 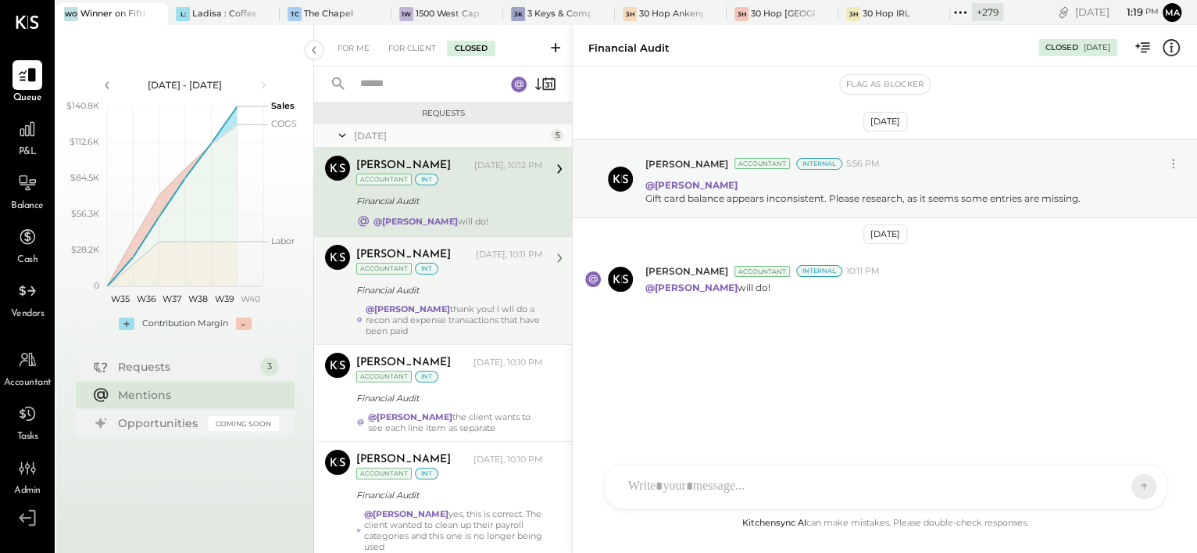 What do you see at coordinates (27, 314) in the screenshot?
I see `span: Vendors` at bounding box center [27, 314].